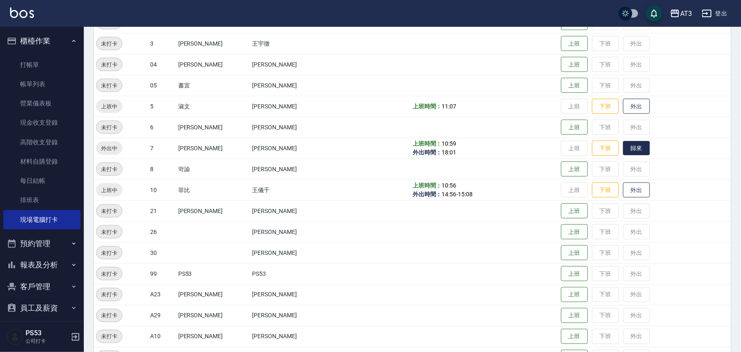  What do you see at coordinates (686, 13) in the screenshot?
I see `div: AT3` at bounding box center [686, 13].